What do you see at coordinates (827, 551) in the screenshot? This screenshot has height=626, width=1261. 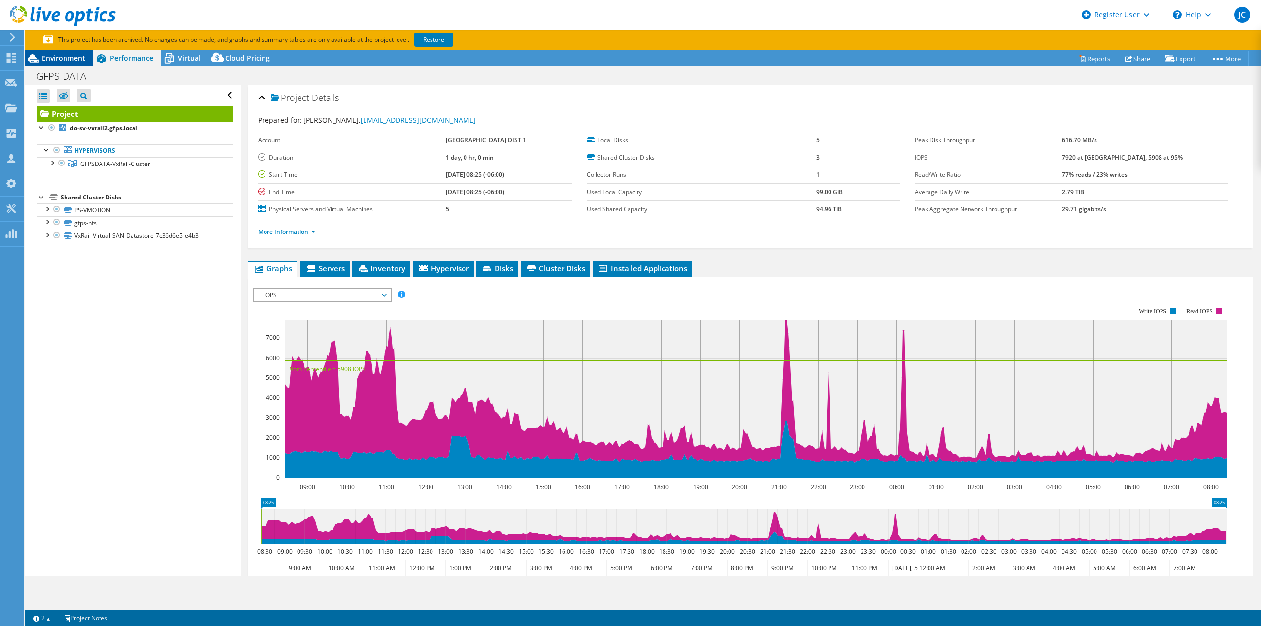 I see `text: 22:30` at bounding box center [827, 551].